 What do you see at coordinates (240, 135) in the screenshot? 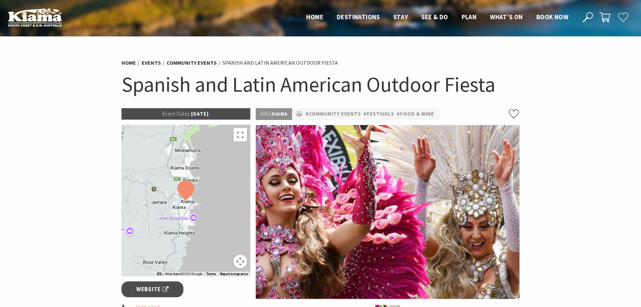
I see `button: Toggle fullscreen view` at bounding box center [240, 135].